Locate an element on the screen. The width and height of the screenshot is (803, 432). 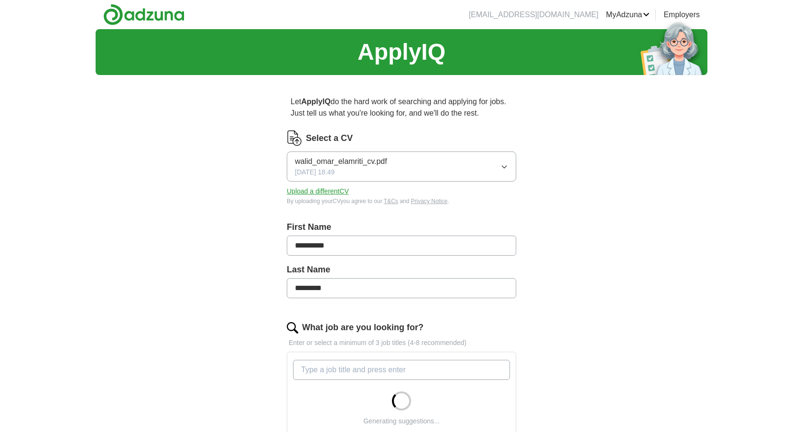
label: Last Name is located at coordinates (401, 269).